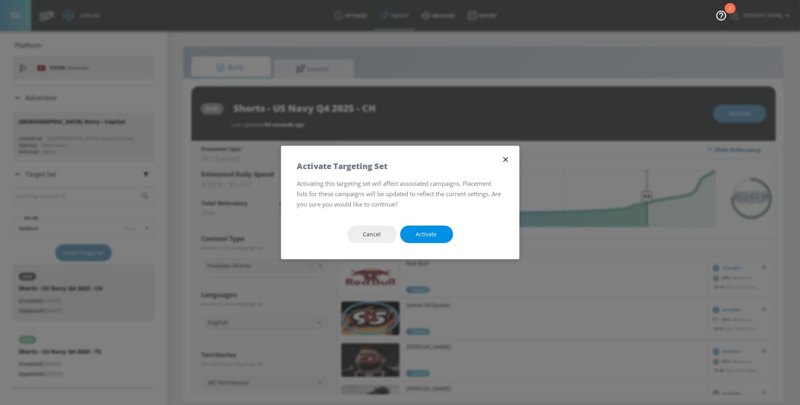  What do you see at coordinates (372, 234) in the screenshot?
I see `button: Cancel` at bounding box center [372, 234].